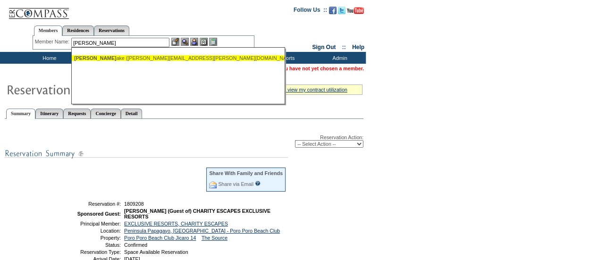 The height and width of the screenshot is (260, 597). I want to click on td: Reservation #:, so click(87, 204).